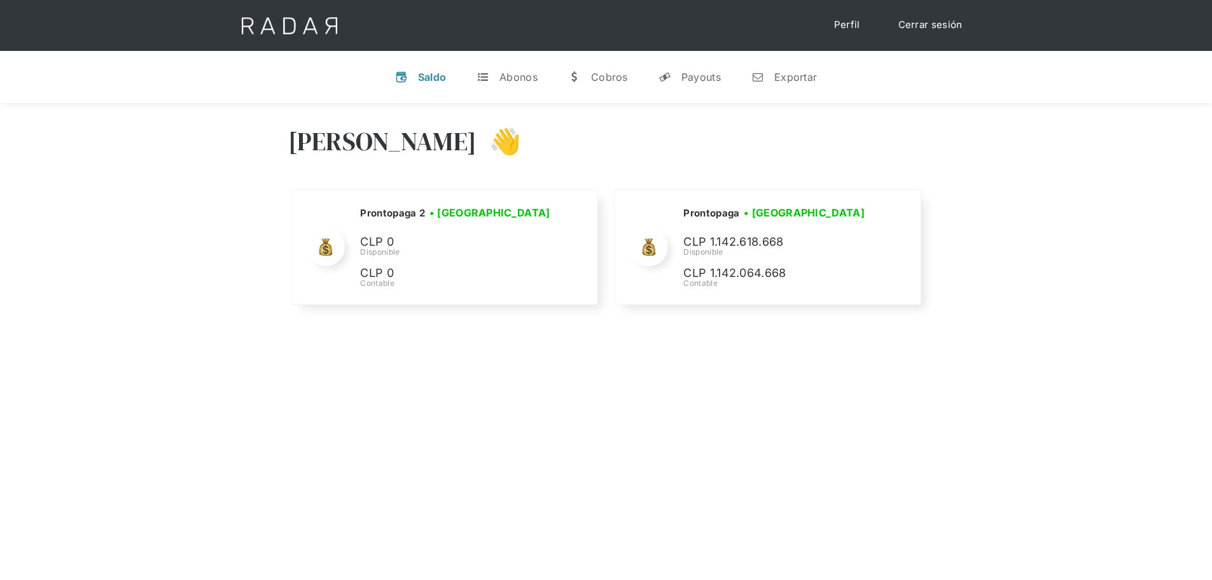 The image size is (1212, 580). Describe the element at coordinates (665, 77) in the screenshot. I see `div: y` at that location.